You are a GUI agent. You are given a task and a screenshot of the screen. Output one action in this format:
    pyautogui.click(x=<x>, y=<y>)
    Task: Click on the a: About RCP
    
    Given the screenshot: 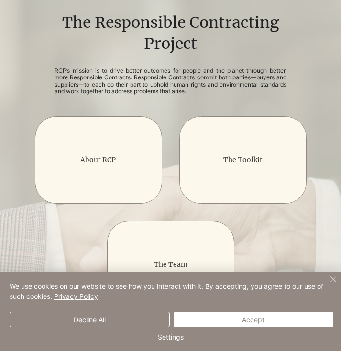 What is the action you would take?
    pyautogui.click(x=98, y=160)
    